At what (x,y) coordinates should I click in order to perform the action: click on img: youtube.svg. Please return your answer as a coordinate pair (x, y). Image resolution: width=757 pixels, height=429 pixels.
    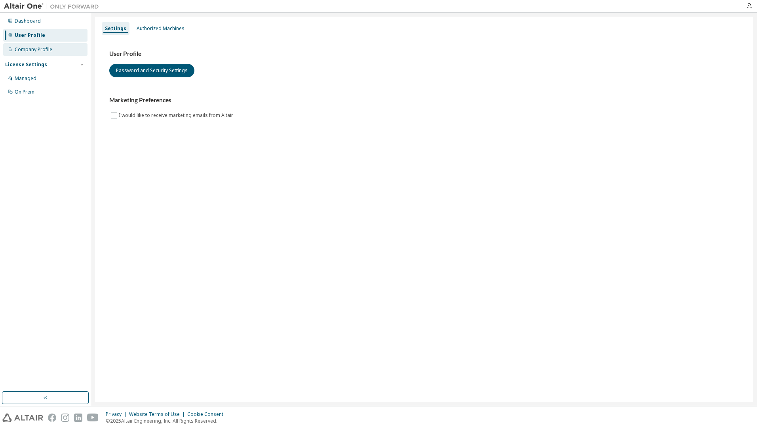
    Looking at the image, I should click on (93, 417).